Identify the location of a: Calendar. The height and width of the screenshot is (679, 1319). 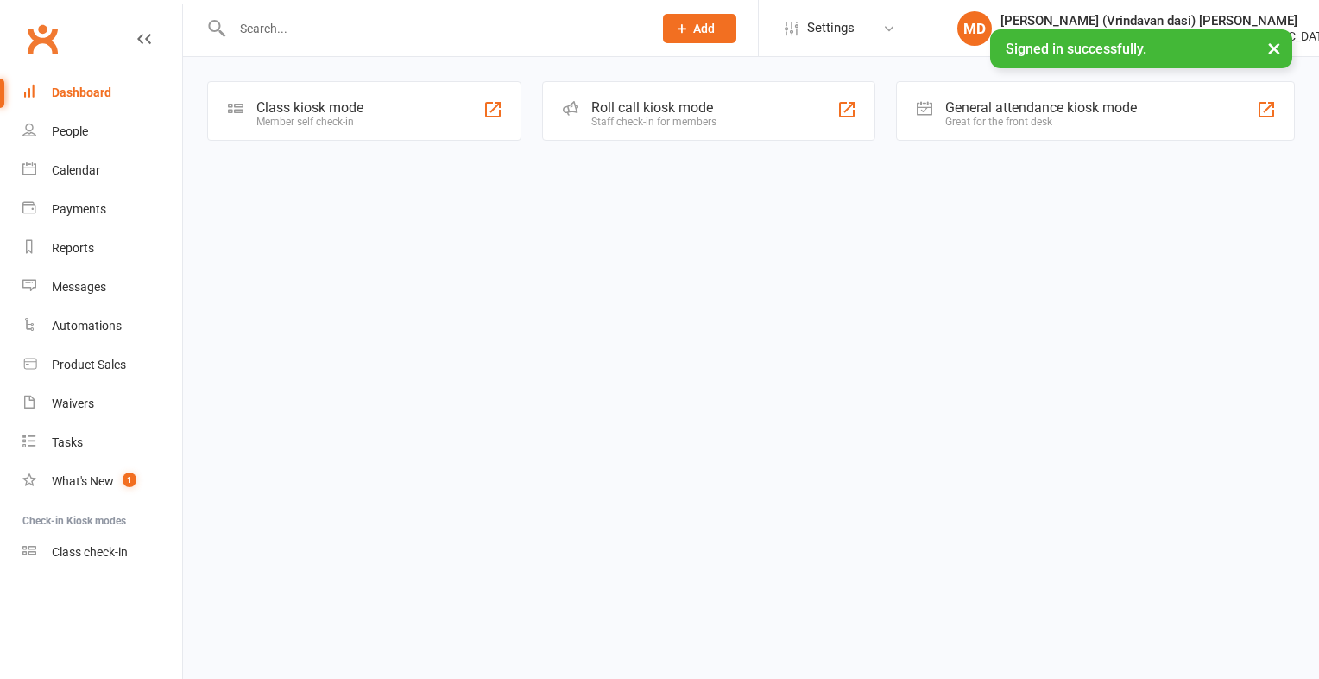
(102, 170).